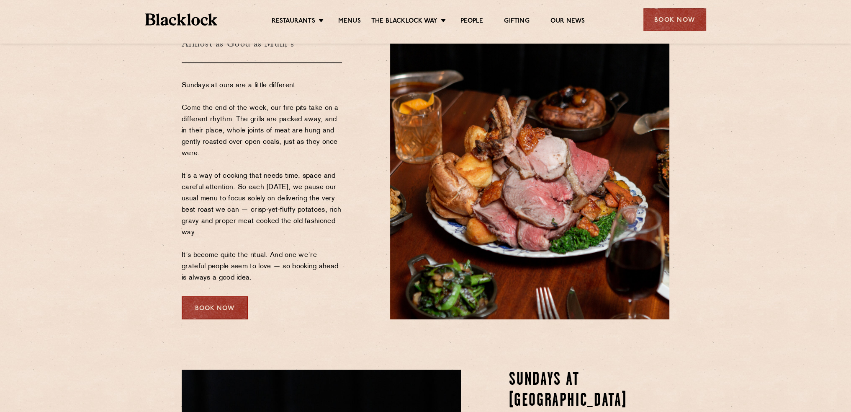 This screenshot has height=412, width=851. I want to click on a: The Blacklock Way, so click(404, 22).